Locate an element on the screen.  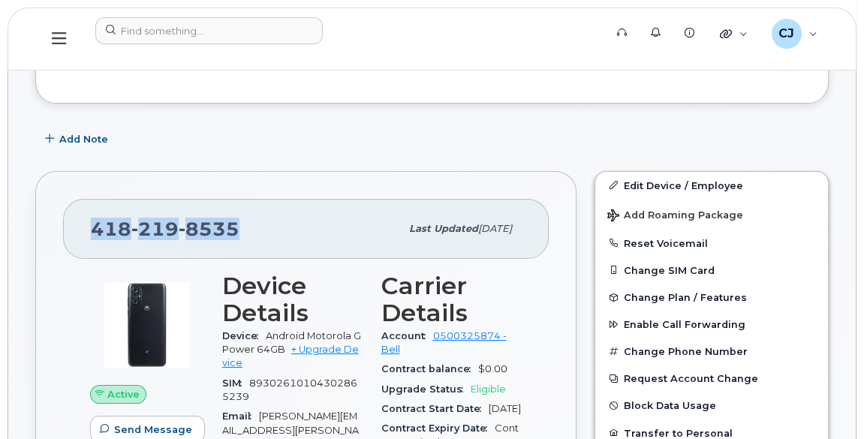
img: image20231002-3703462-1rwy8cr.jpeg is located at coordinates (147, 325).